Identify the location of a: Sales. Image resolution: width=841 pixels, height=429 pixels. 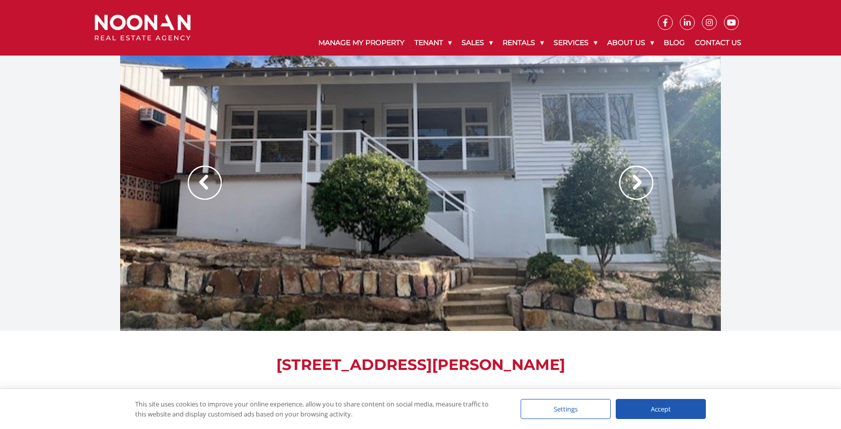
(477, 43).